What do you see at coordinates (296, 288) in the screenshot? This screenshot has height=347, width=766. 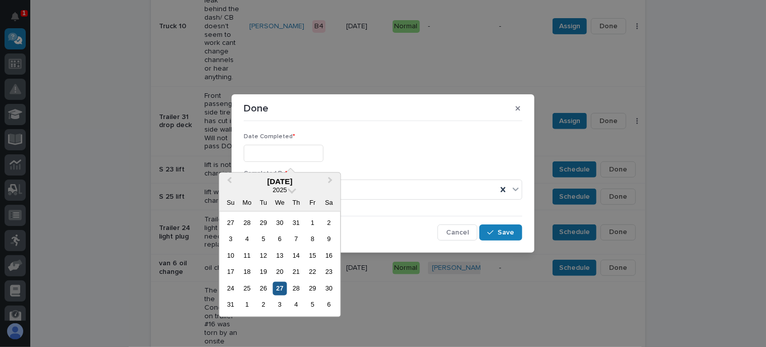 I see `div: Choose Thursday, August 28th, 2025` at bounding box center [296, 288].